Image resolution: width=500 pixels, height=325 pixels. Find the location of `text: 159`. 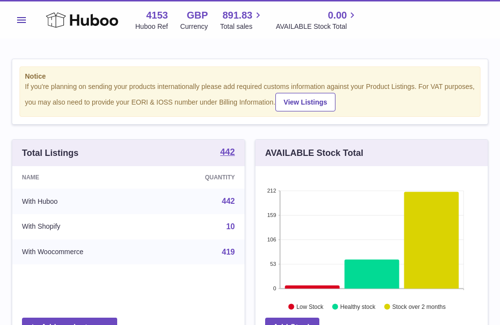

text: 159 is located at coordinates (271, 215).